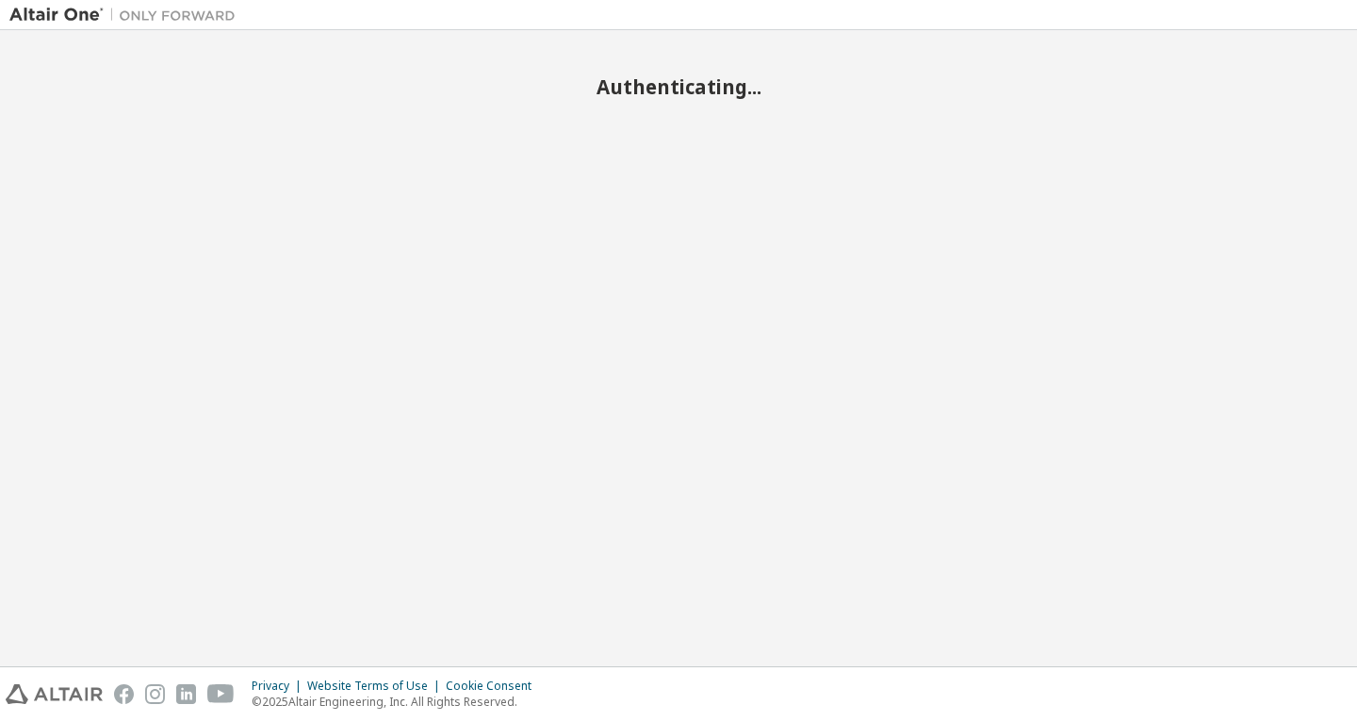 This screenshot has height=721, width=1357. What do you see at coordinates (123, 694) in the screenshot?
I see `img: facebook.svg` at bounding box center [123, 694].